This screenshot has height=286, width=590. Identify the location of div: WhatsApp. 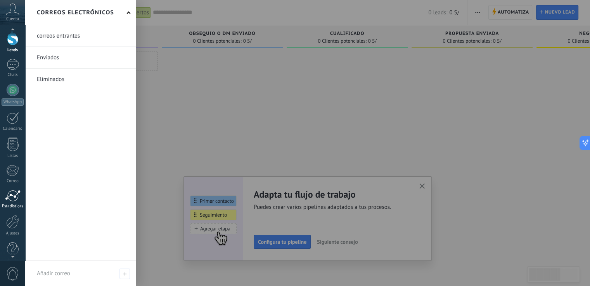
(12, 102).